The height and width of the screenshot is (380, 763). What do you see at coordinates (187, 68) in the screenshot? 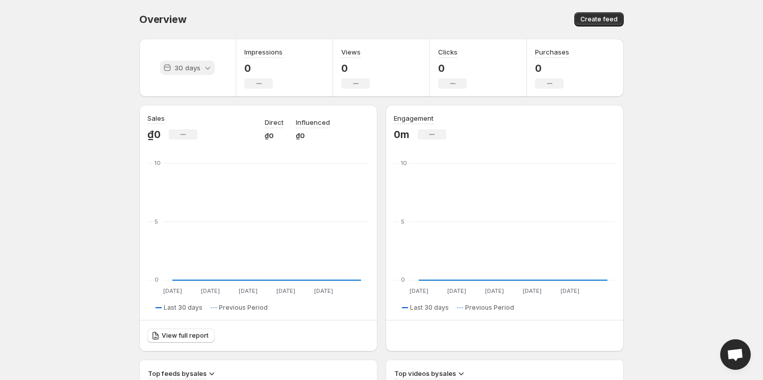
I see `p: 30 days` at bounding box center [187, 68].